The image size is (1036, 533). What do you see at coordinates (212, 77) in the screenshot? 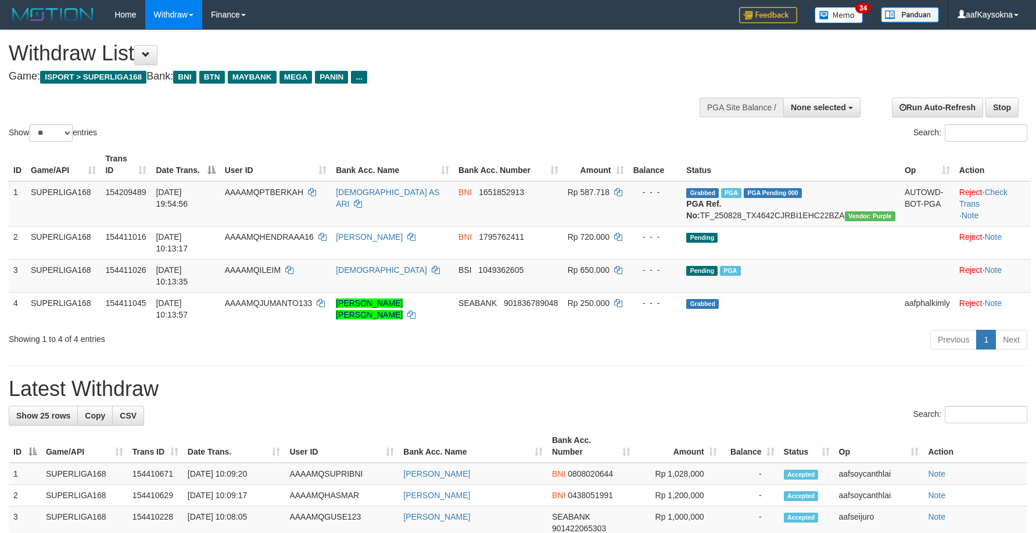
I see `span: BTN` at bounding box center [212, 77].